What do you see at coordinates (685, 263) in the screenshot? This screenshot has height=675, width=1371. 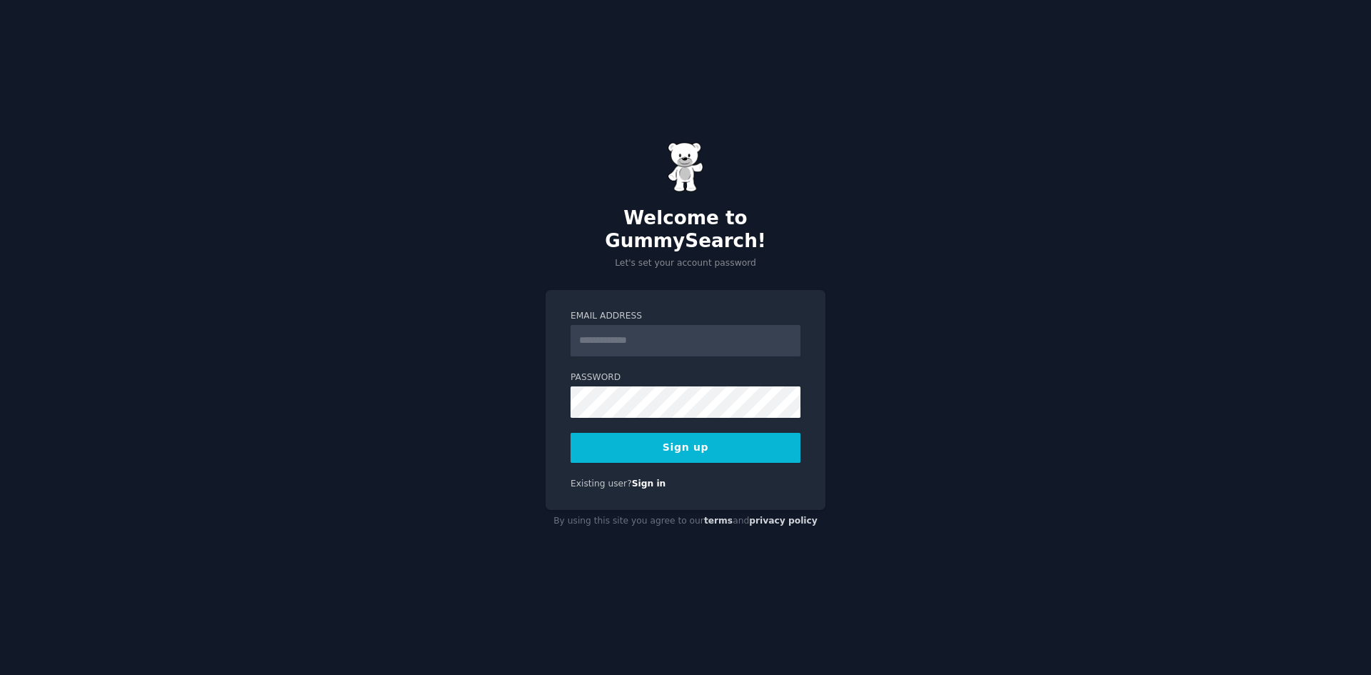 I see `p: Let's set your account password` at bounding box center [685, 263].